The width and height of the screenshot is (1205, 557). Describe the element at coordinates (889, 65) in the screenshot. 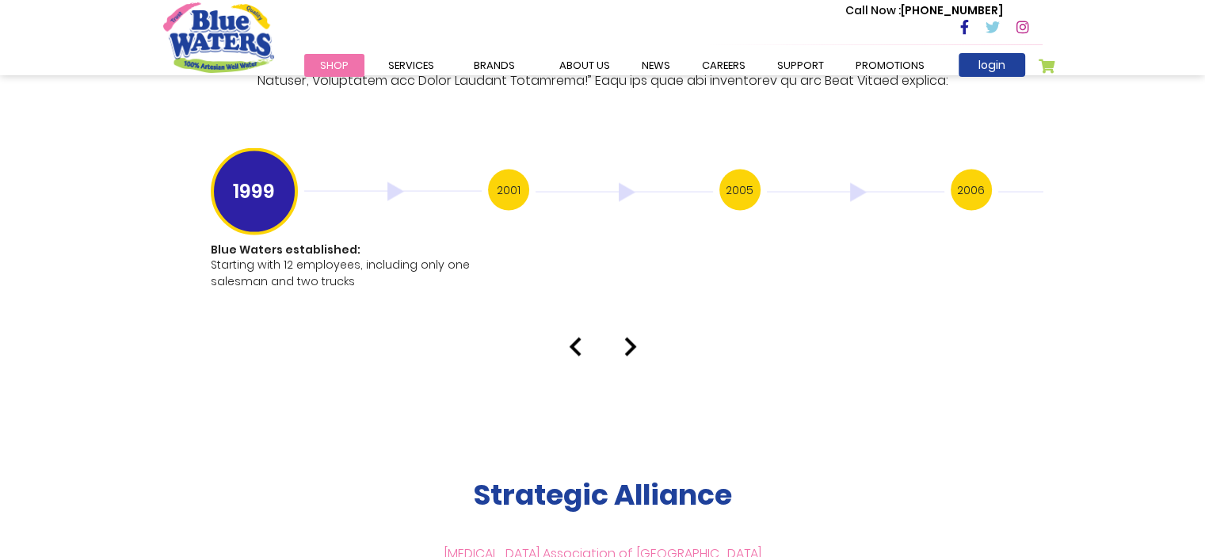

I see `a: Promotions` at that location.